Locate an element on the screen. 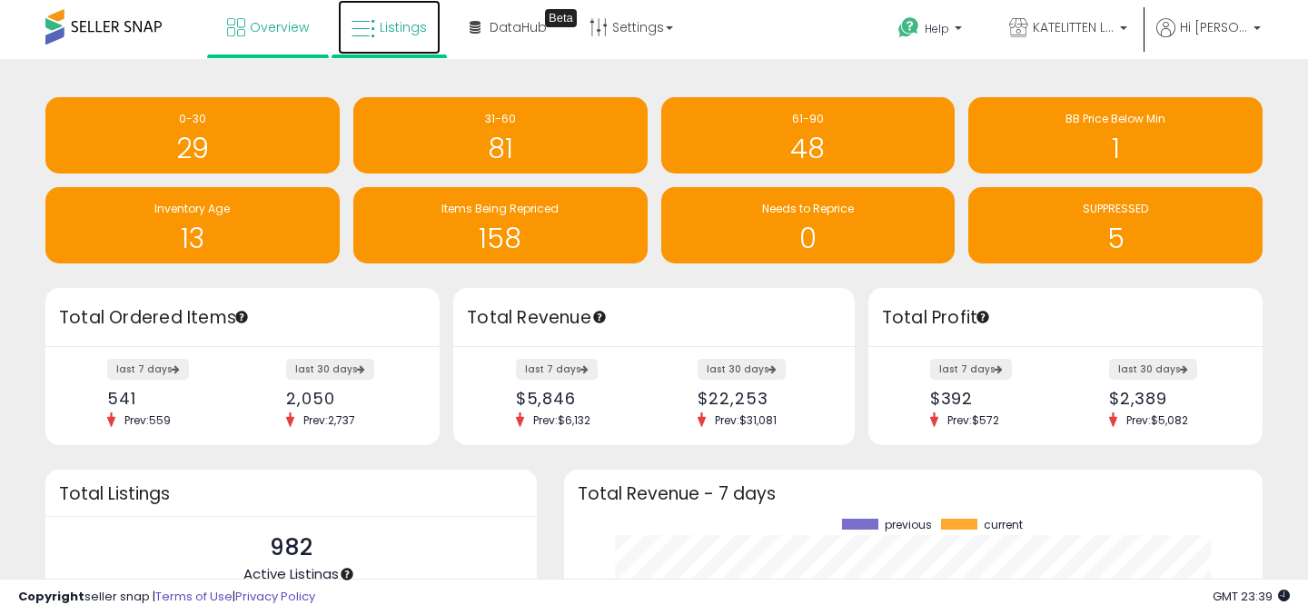  a: Help is located at coordinates (932, 31).